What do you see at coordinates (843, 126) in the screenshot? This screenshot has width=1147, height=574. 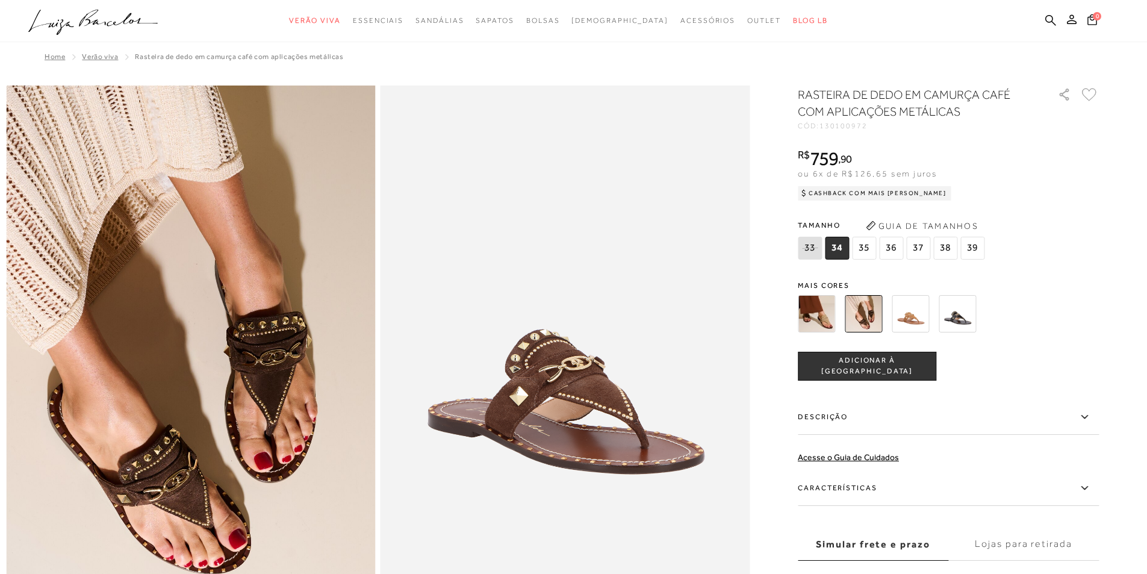 I see `span: 130100972` at bounding box center [843, 126].